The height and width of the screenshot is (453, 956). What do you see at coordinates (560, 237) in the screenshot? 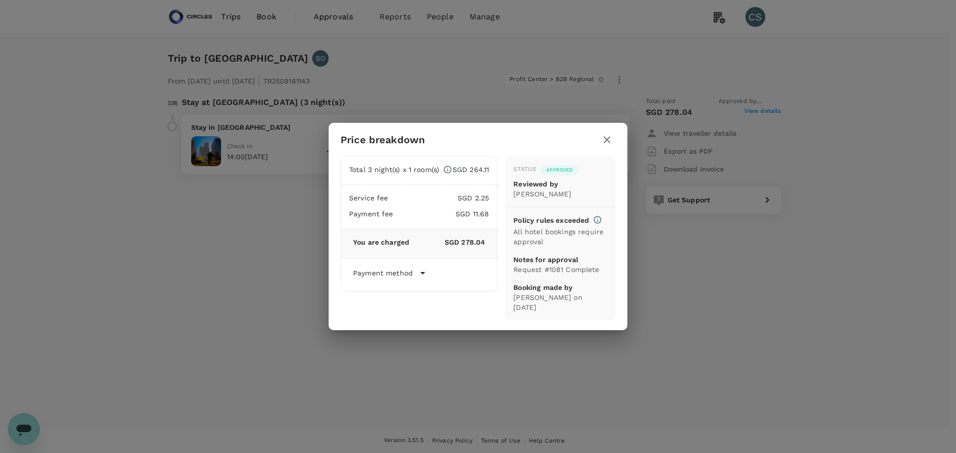
I see `p: All hotel bookings require approval` at bounding box center [560, 237].